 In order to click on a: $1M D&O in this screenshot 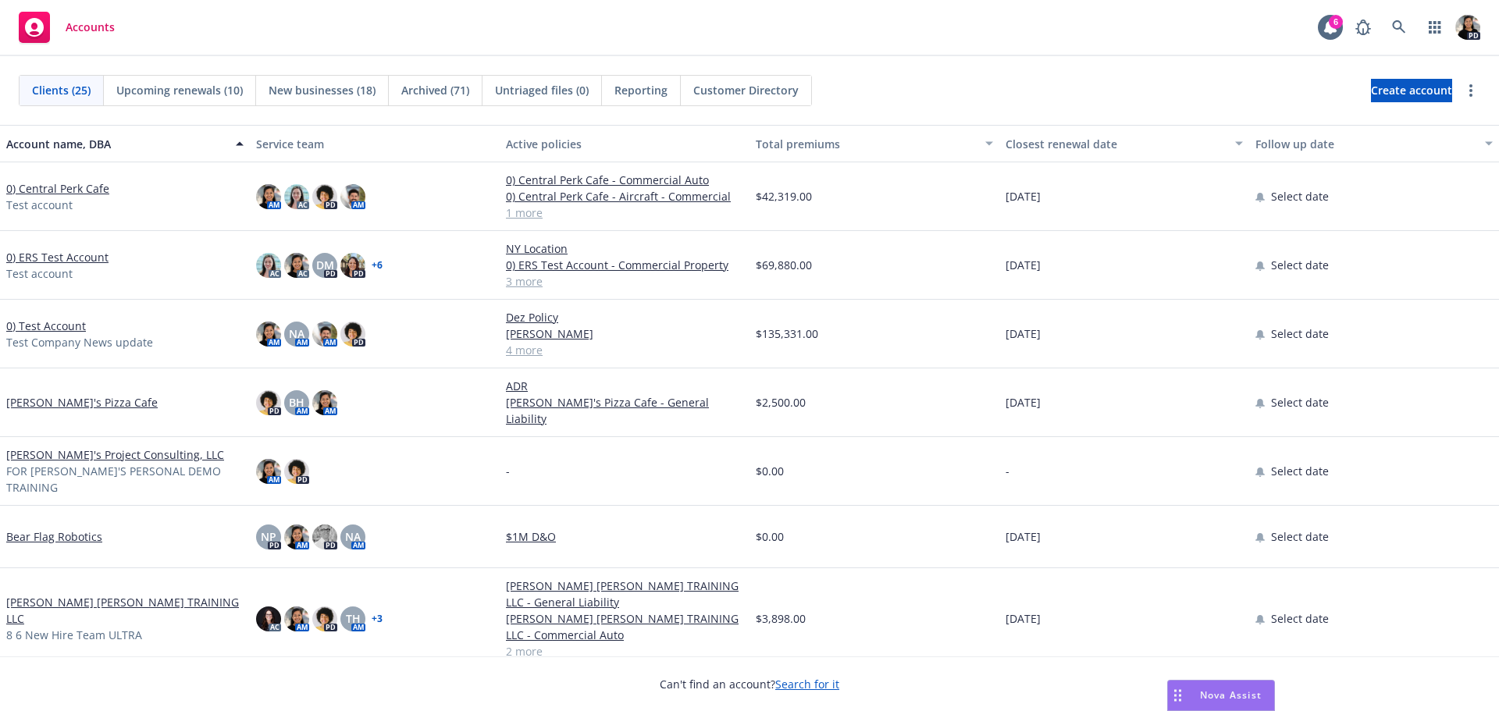, I will do `click(625, 537)`.